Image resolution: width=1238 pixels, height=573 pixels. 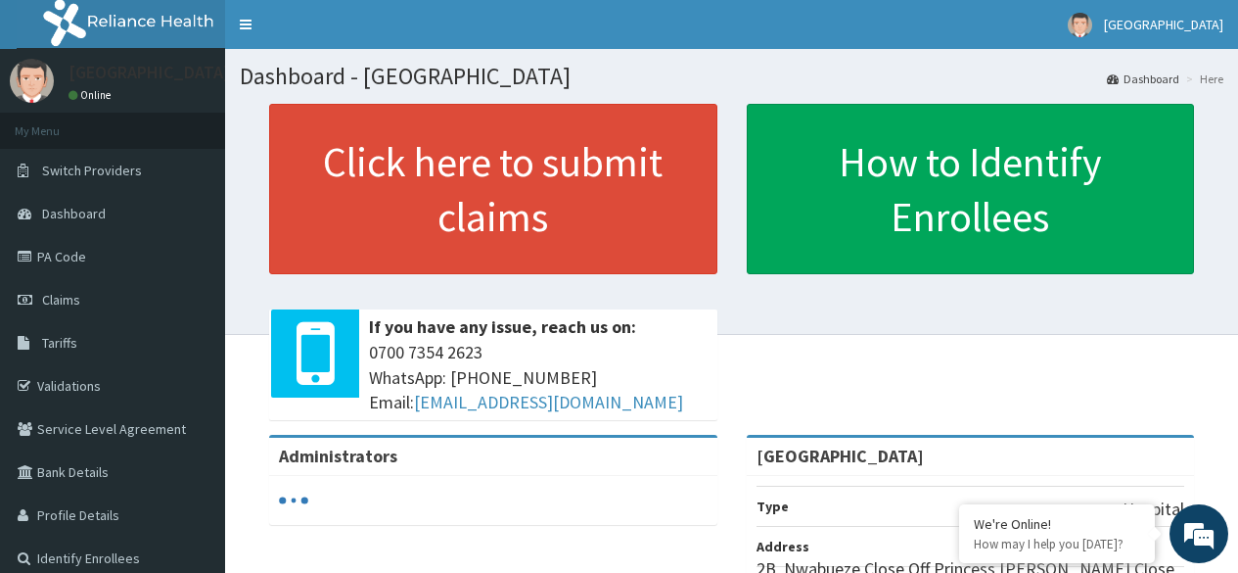 What do you see at coordinates (92, 170) in the screenshot?
I see `span: Switch Providers` at bounding box center [92, 170].